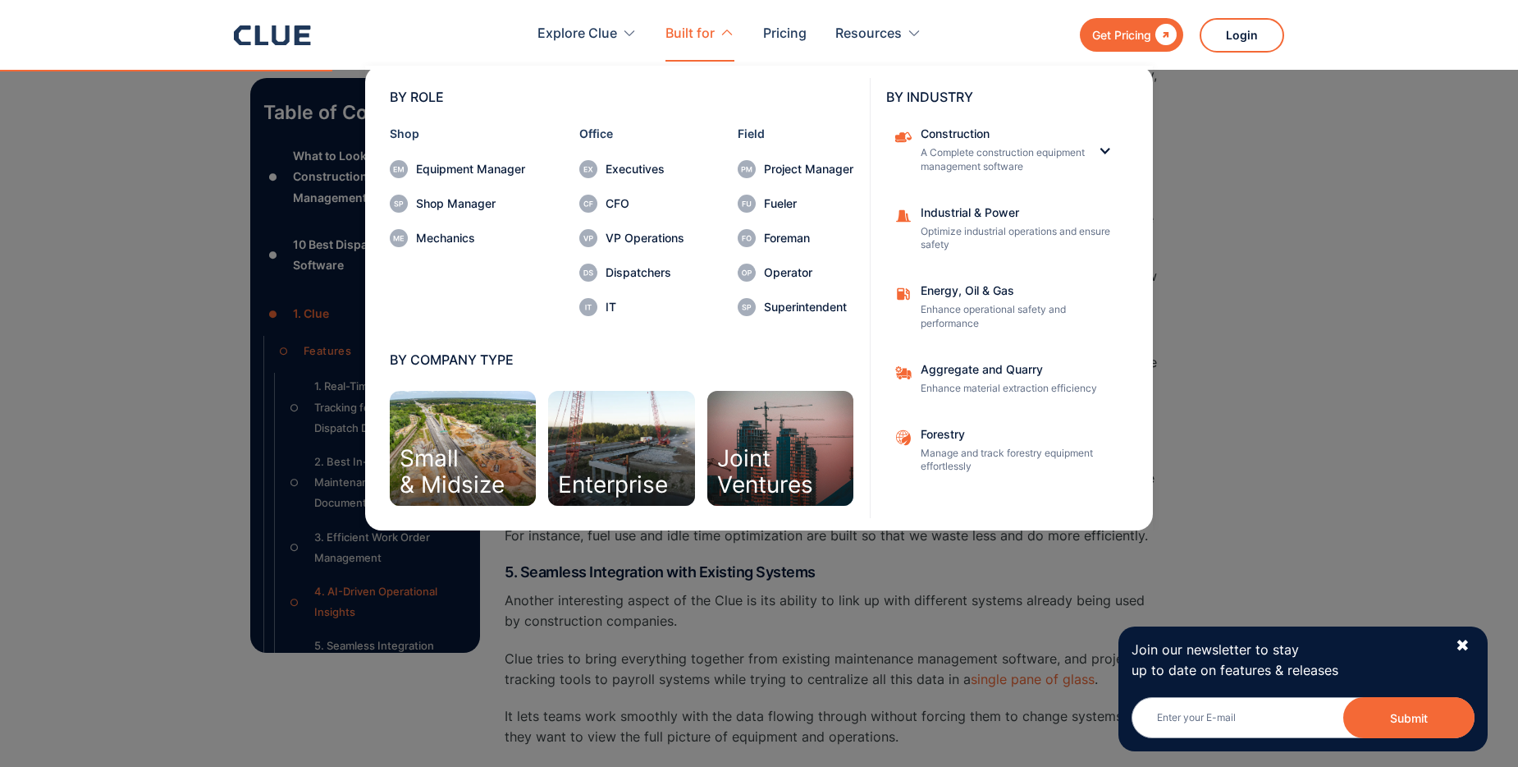 The width and height of the screenshot is (1518, 767). I want to click on div: CFO, so click(645, 204).